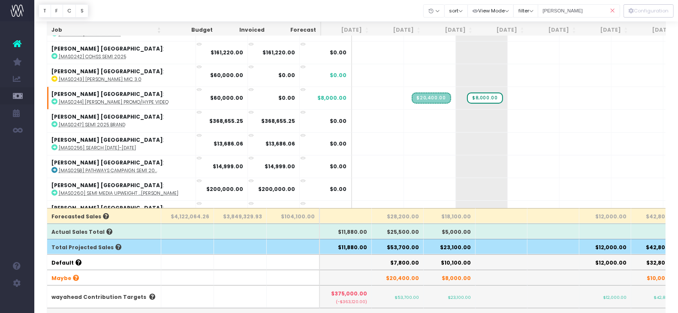  What do you see at coordinates (82, 11) in the screenshot?
I see `button: S` at bounding box center [82, 11].